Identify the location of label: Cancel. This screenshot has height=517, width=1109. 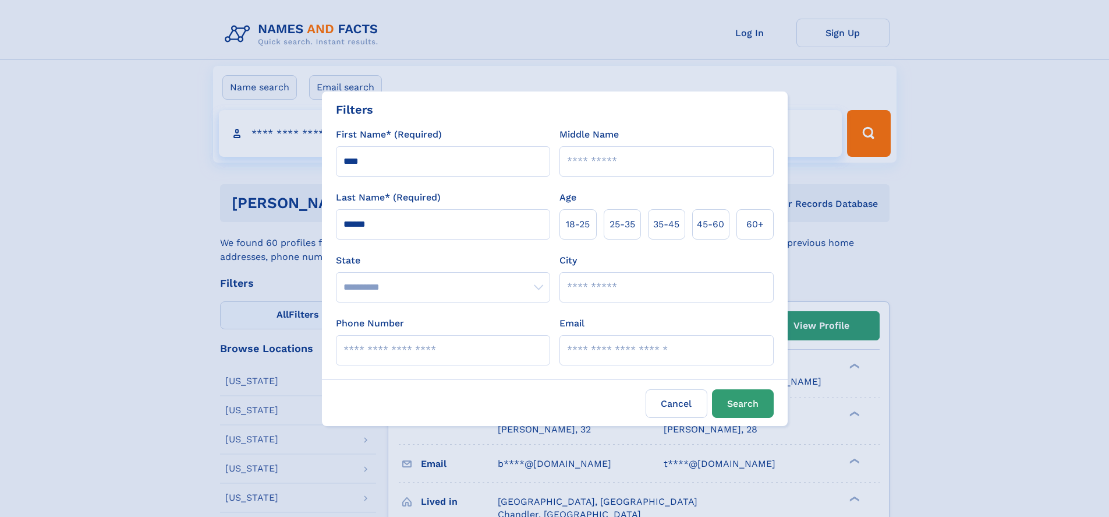
(677, 403).